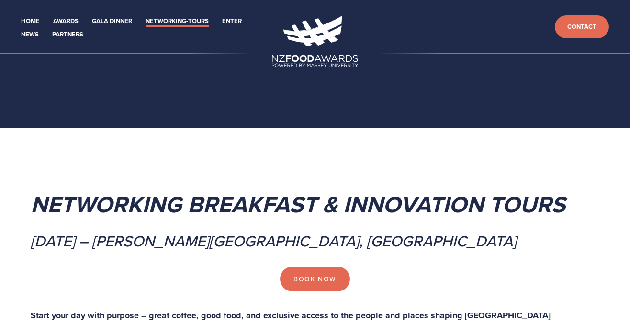 The image size is (630, 325). I want to click on a: News, so click(30, 34).